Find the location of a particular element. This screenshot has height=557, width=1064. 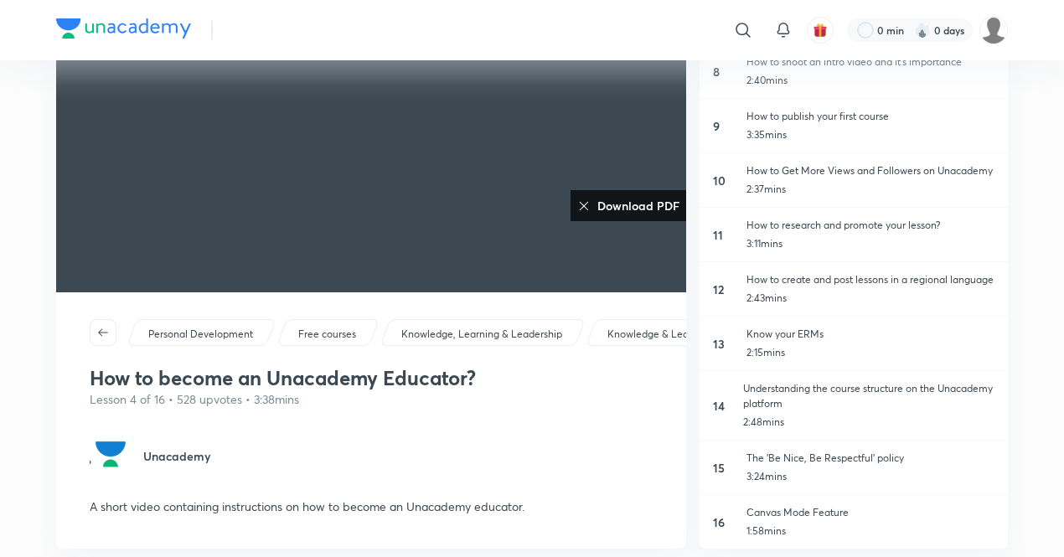

p: A short video containing instructions on how to become an Unacademy educator. is located at coordinates (371, 506).